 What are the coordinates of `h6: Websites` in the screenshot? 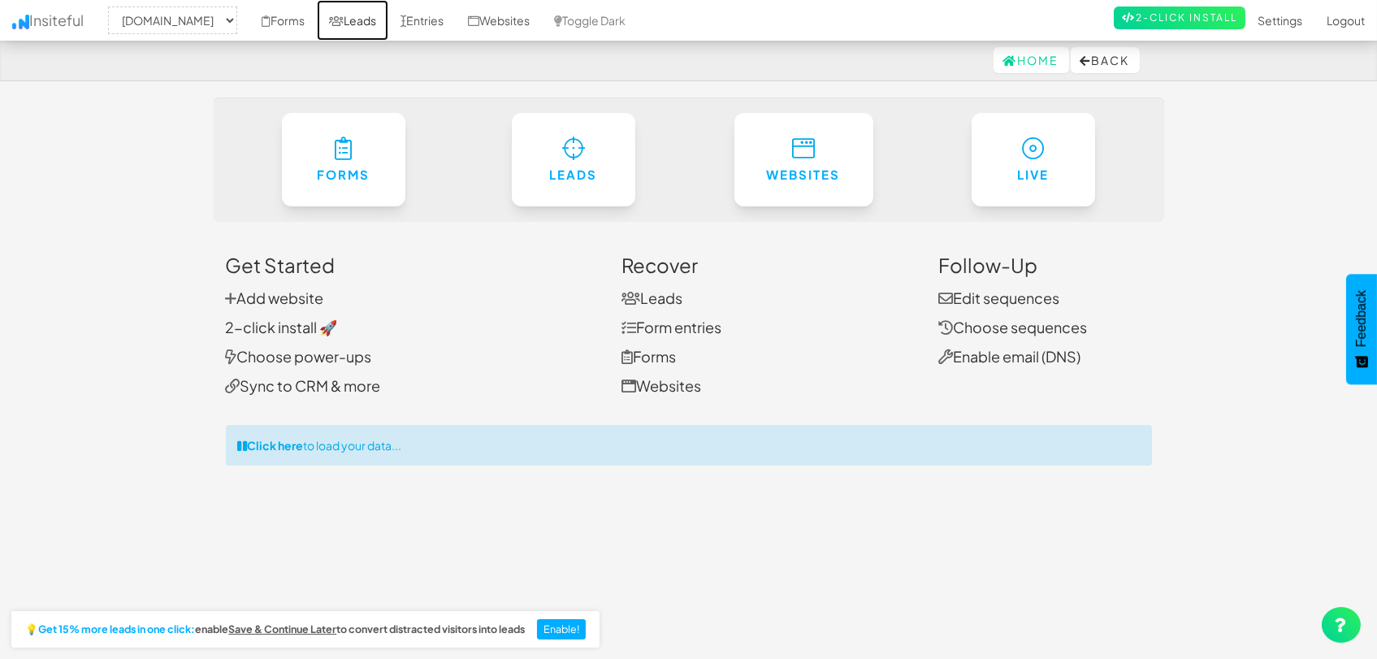 It's located at (803, 175).